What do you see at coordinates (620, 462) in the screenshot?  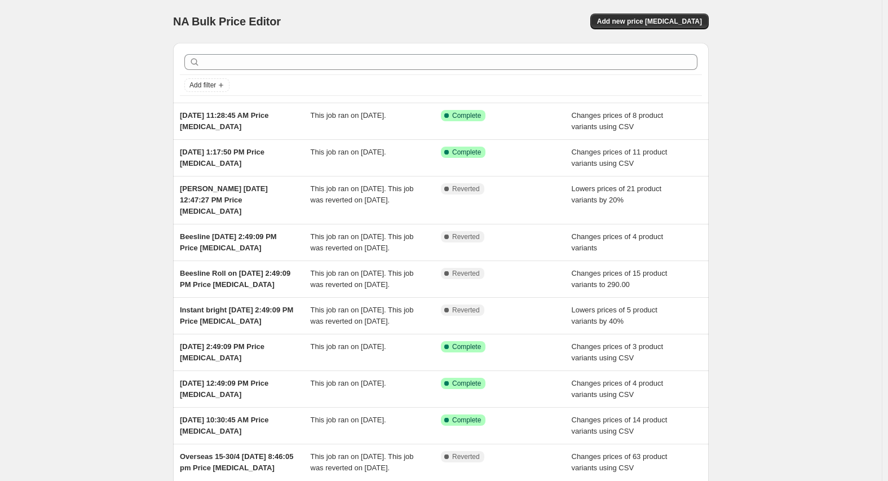 I see `span: Changes prices of 63 product variants using CSV` at bounding box center [620, 462].